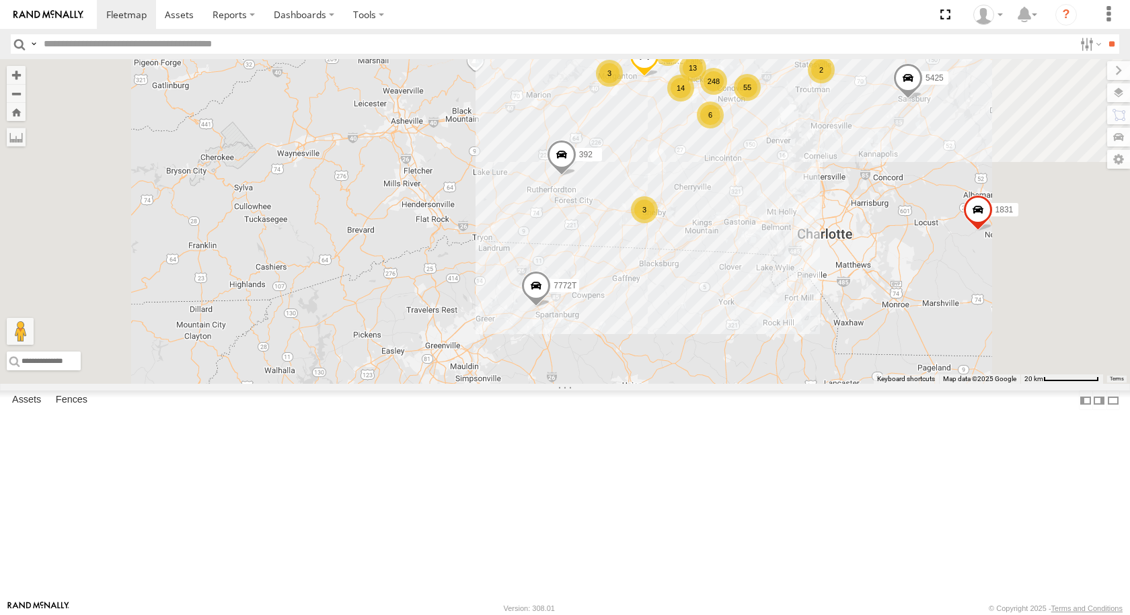 The image size is (1130, 615). I want to click on div: Shannon Chavis, so click(988, 15).